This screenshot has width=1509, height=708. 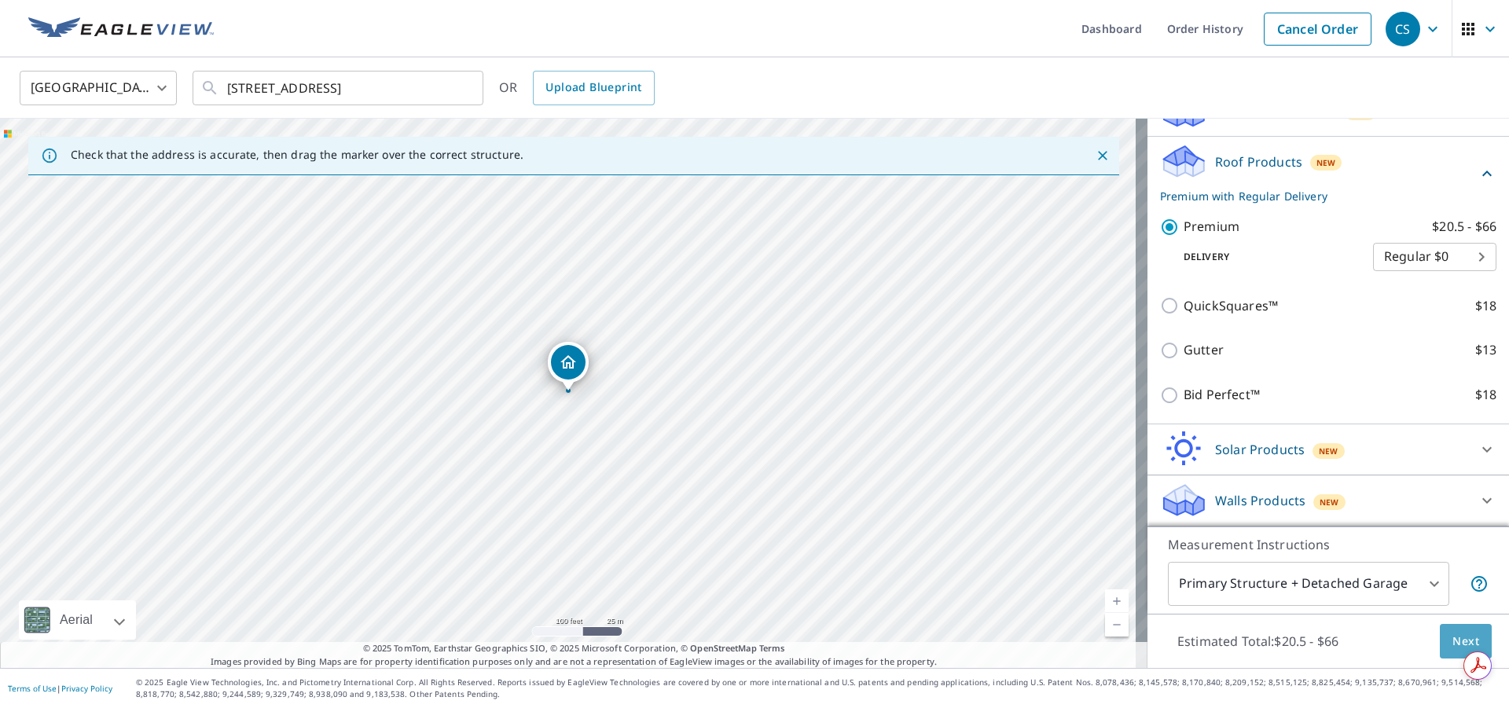 I want to click on p: Premium, so click(x=1211, y=226).